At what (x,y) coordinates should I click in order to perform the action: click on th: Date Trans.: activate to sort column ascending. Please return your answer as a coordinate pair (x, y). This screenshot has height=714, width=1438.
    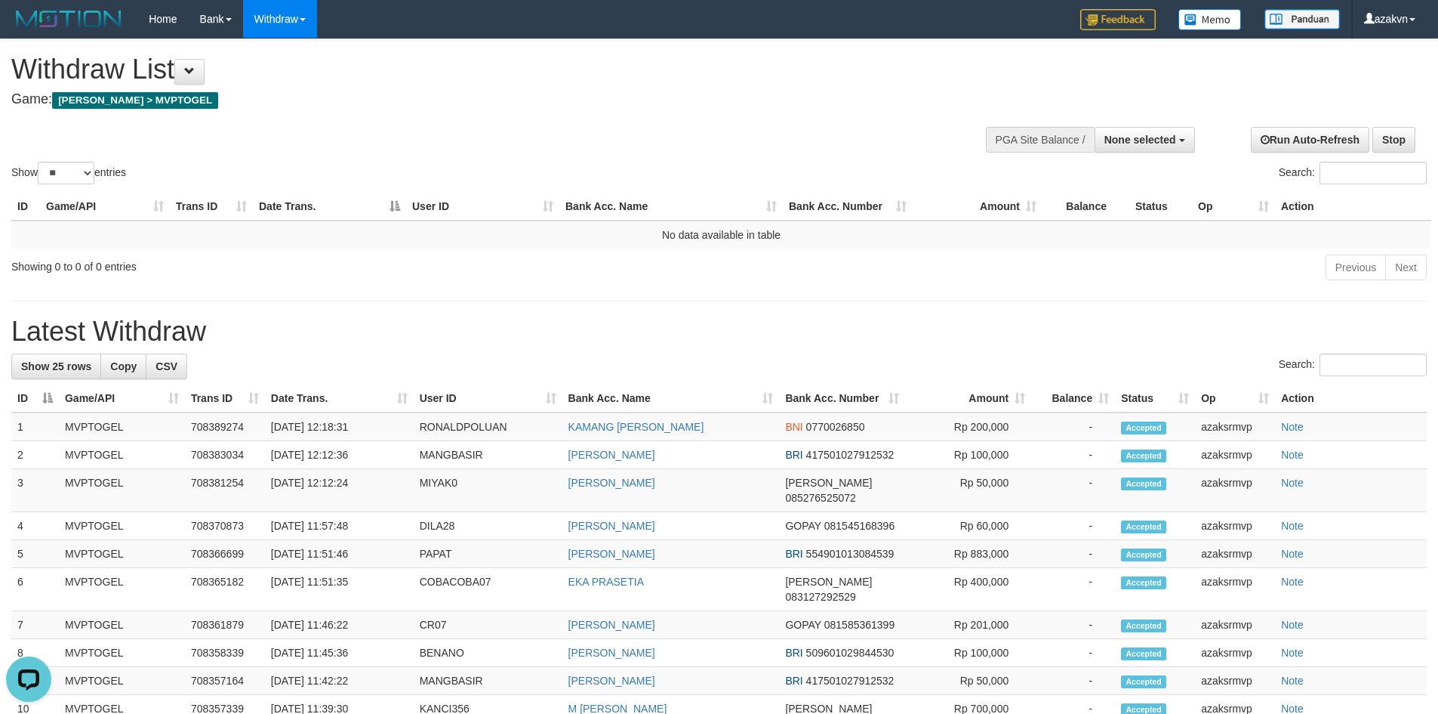
    Looking at the image, I should click on (339, 398).